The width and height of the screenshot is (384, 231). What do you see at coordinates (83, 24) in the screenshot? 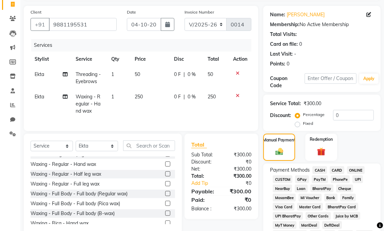
I see `input: Search by Name/Mobile/Email/Code` at bounding box center [83, 24].